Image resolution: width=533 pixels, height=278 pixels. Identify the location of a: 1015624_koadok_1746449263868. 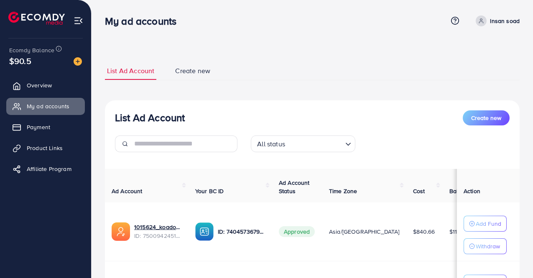
(158, 227).